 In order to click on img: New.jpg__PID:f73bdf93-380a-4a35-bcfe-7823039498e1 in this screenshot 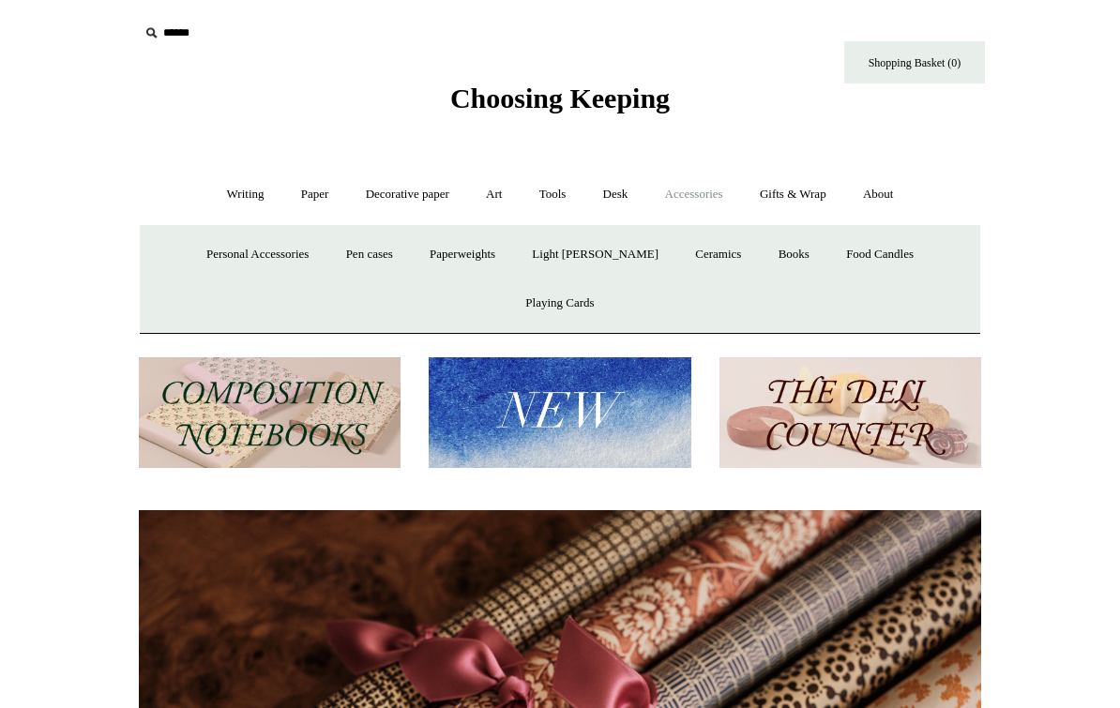, I will do `click(559, 413)`.